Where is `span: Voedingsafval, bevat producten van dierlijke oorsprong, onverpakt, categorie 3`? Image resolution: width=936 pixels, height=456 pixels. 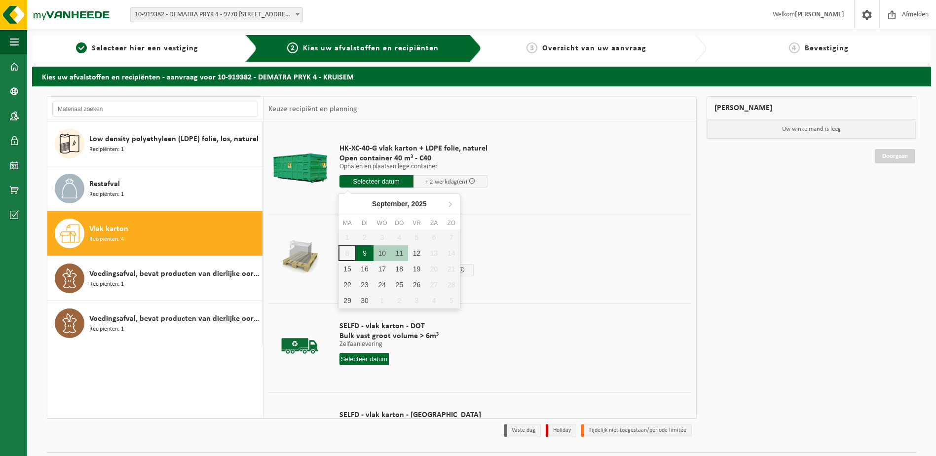 span: Voedingsafval, bevat producten van dierlijke oorsprong, onverpakt, categorie 3 is located at coordinates (175, 319).